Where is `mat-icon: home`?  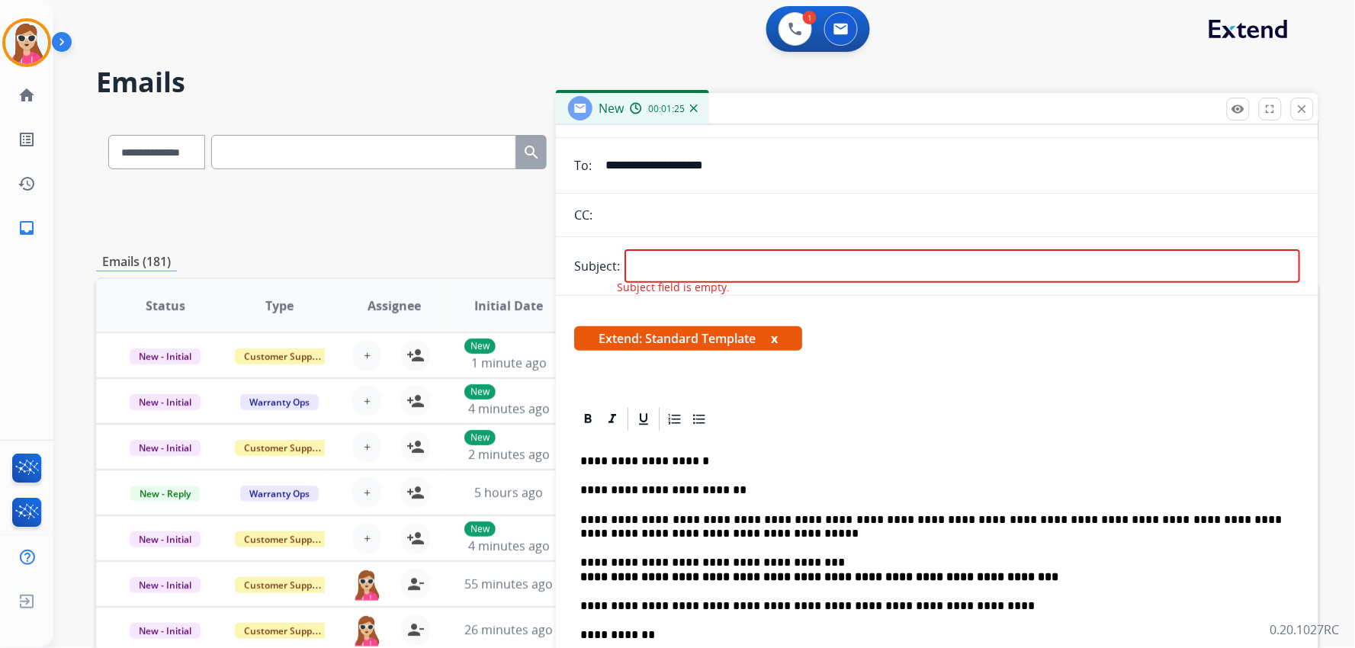 mat-icon: home is located at coordinates (27, 95).